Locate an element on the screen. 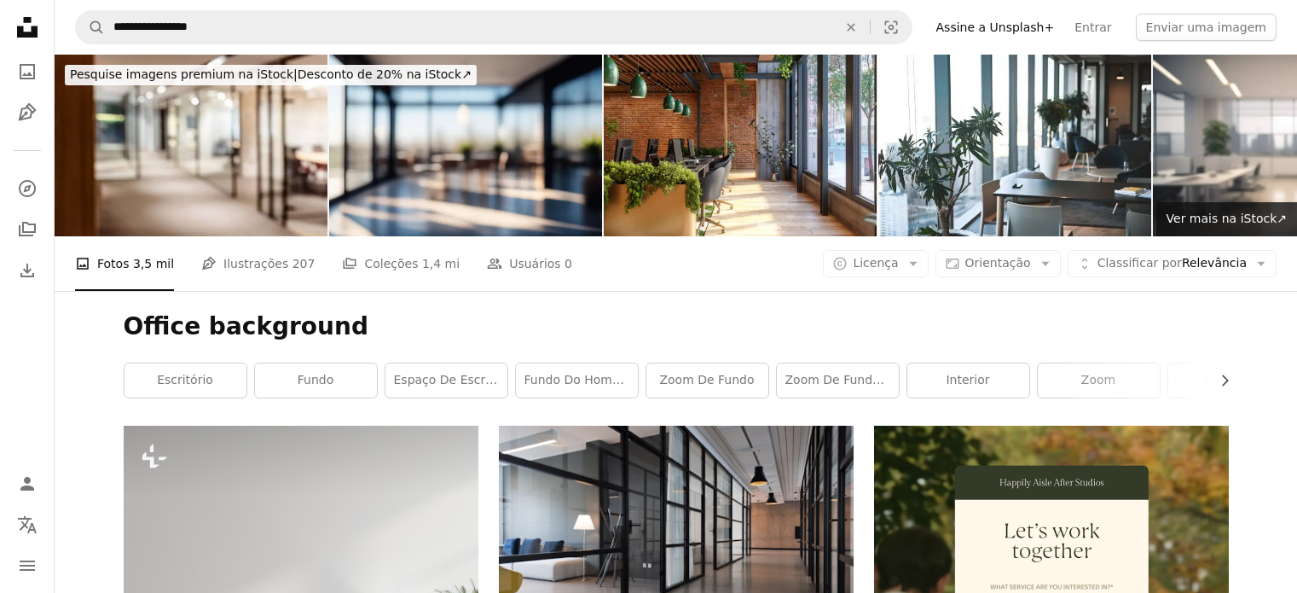  span: Classificar por is located at coordinates (1139, 263).